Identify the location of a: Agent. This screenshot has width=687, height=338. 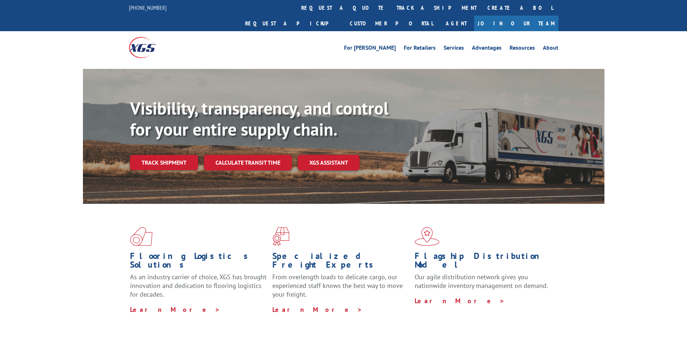
(456, 23).